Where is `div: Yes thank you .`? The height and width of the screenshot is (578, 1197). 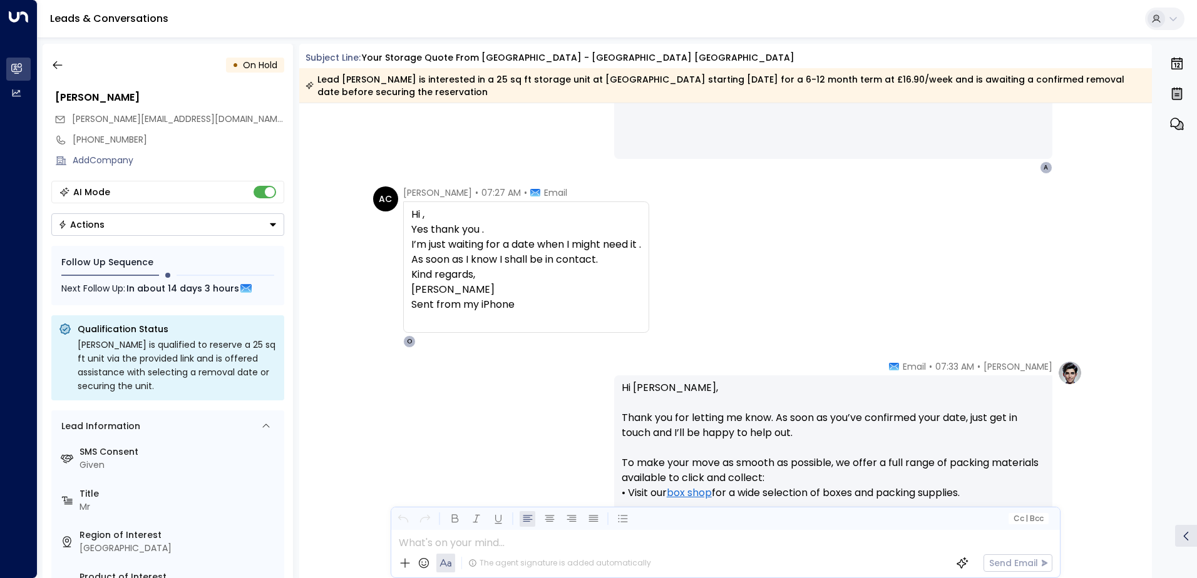 div: Yes thank you . is located at coordinates (526, 230).